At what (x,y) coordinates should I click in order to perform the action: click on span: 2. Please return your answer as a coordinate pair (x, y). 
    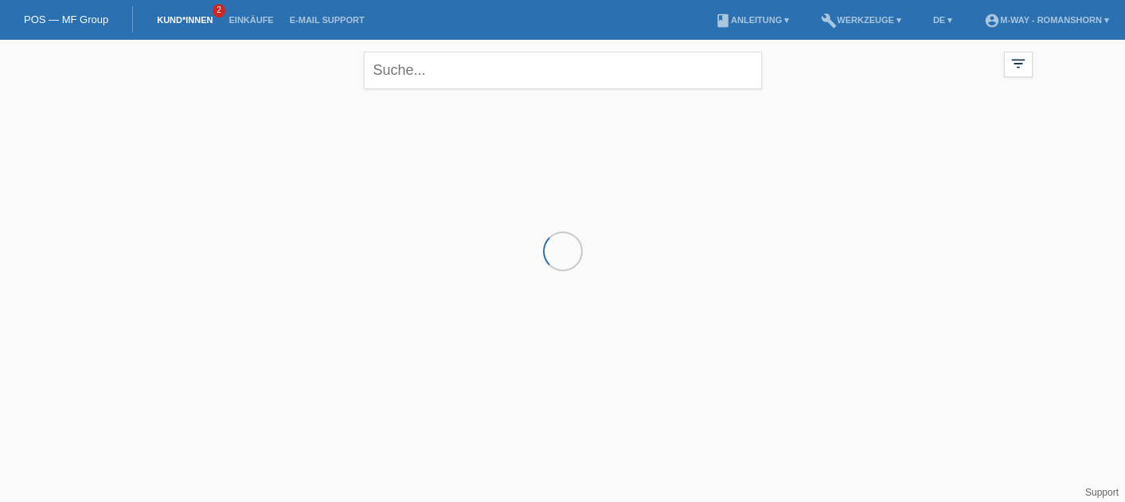
    Looking at the image, I should click on (219, 10).